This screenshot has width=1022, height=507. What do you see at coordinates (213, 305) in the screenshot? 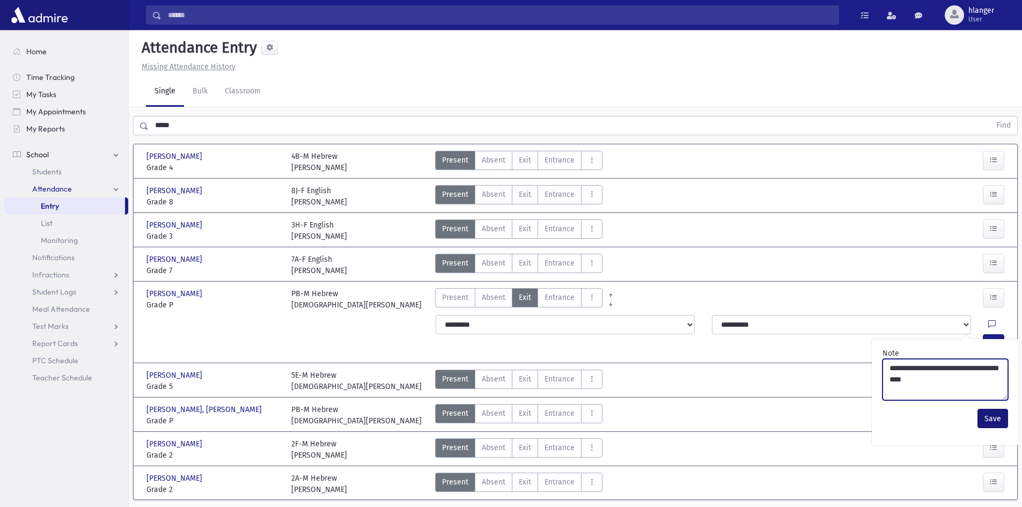
I see `span: Grade P` at bounding box center [213, 305].